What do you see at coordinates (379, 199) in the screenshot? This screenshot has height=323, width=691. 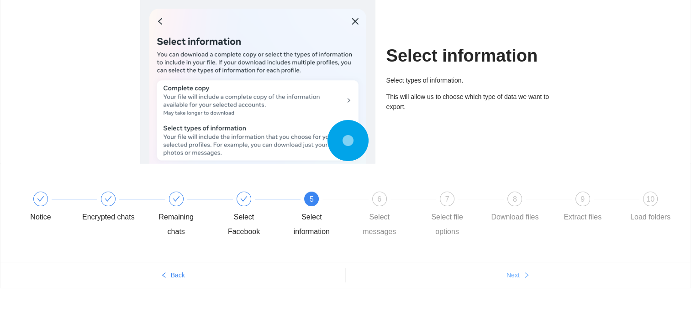 I see `span: 6` at bounding box center [379, 199].